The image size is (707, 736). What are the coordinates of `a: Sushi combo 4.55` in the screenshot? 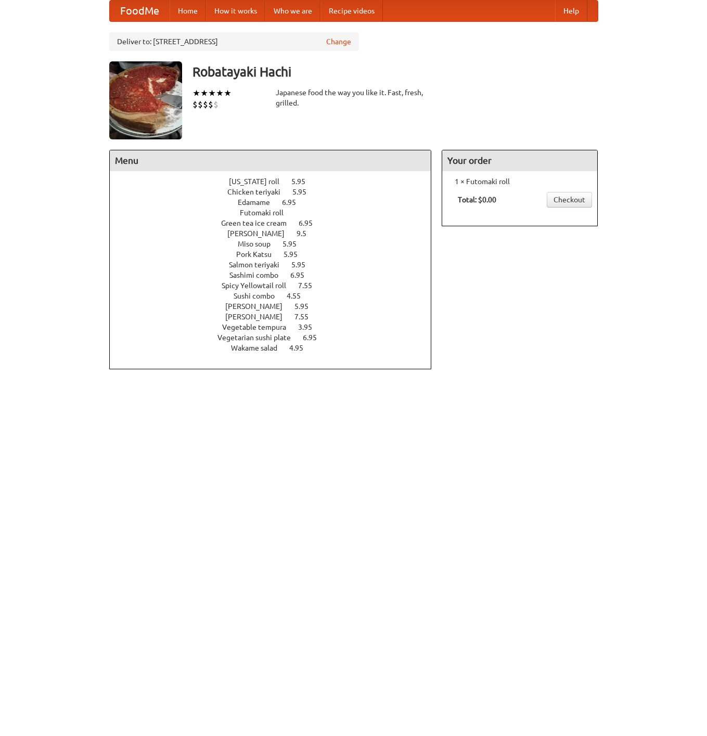 It's located at (277, 296).